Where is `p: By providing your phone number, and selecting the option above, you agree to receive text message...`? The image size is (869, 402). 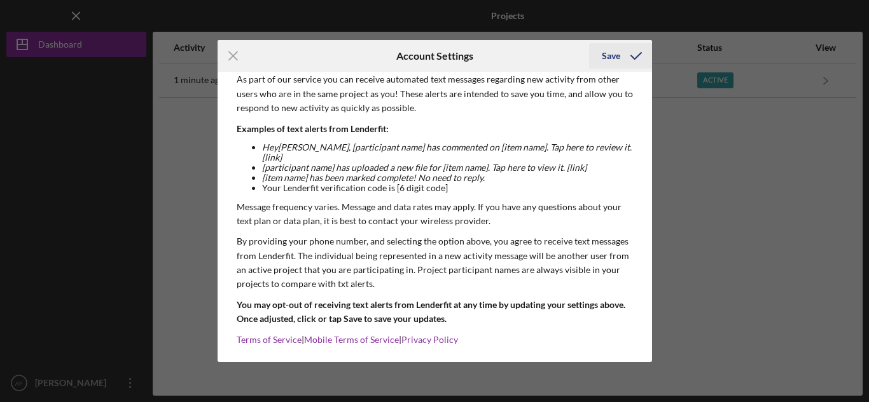 p: By providing your phone number, and selecting the option above, you agree to receive text message... is located at coordinates (434, 263).